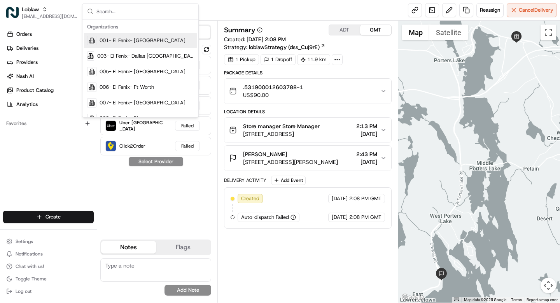  I want to click on span: Product Catalog, so click(35, 90).